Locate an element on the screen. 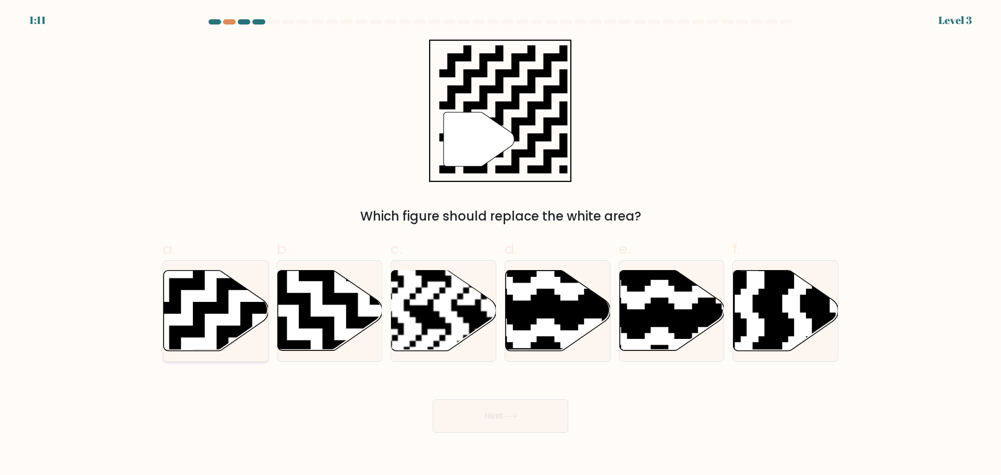 This screenshot has height=475, width=1001. span: a. is located at coordinates (169, 249).